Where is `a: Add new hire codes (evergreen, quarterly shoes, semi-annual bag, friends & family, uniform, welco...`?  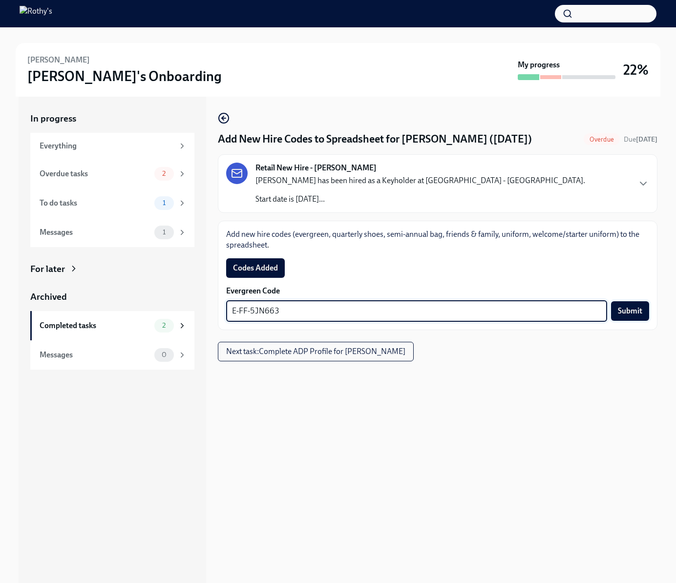 a: Add new hire codes (evergreen, quarterly shoes, semi-annual bag, friends & family, uniform, welco... is located at coordinates (433, 239).